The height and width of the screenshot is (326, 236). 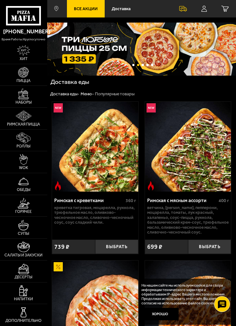 I want to click on a: Меню-, so click(x=87, y=94).